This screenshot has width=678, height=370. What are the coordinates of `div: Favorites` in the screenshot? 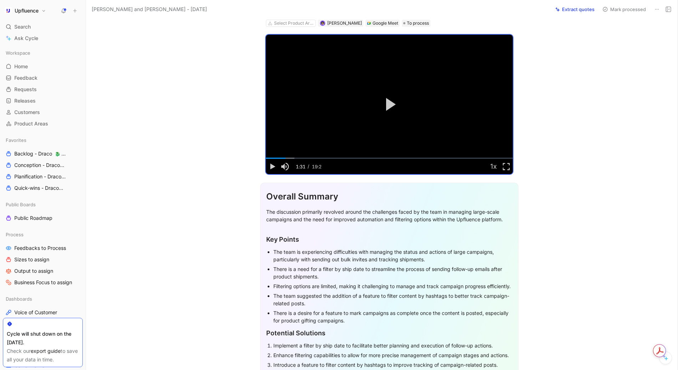 It's located at (43, 140).